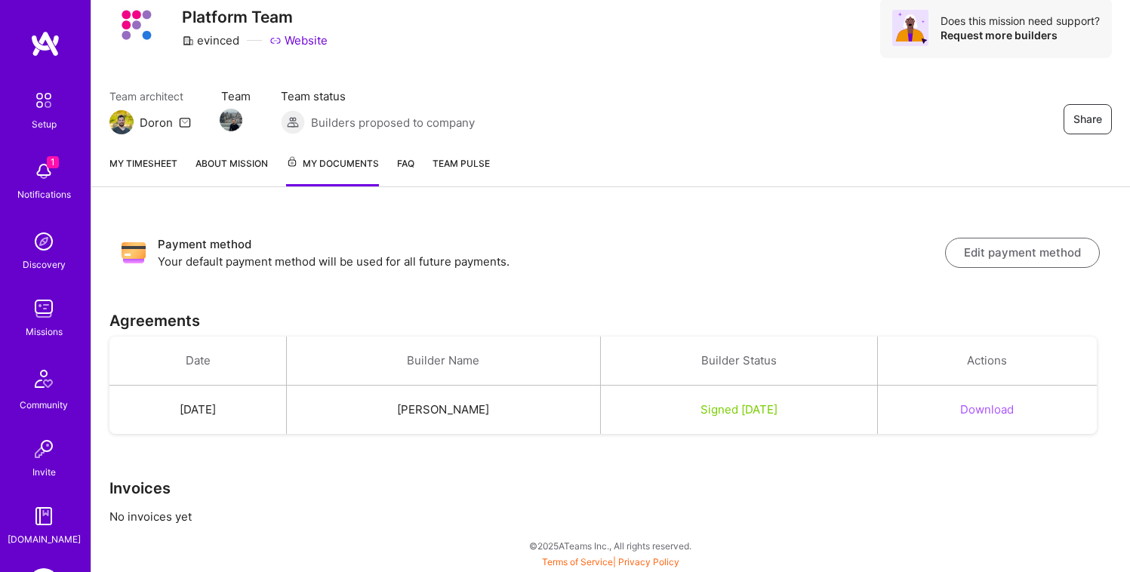 The image size is (1130, 572). What do you see at coordinates (44, 100) in the screenshot?
I see `img: setup` at bounding box center [44, 100].